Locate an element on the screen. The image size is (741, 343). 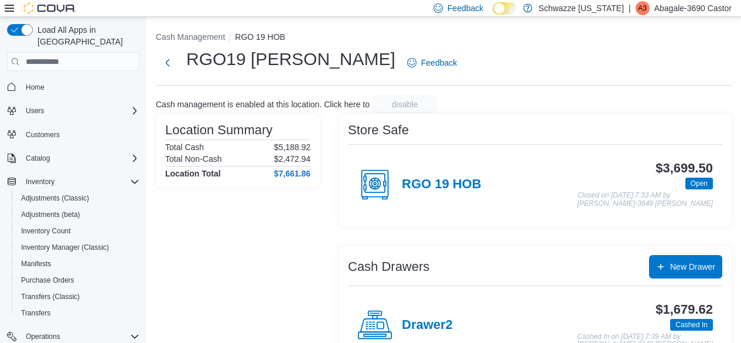
p: $5,188.92 is located at coordinates (292, 147).